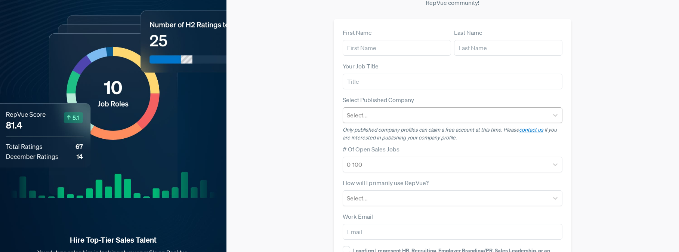 Image resolution: width=679 pixels, height=252 pixels. What do you see at coordinates (508, 48) in the screenshot?
I see `input: Last Name` at bounding box center [508, 48].